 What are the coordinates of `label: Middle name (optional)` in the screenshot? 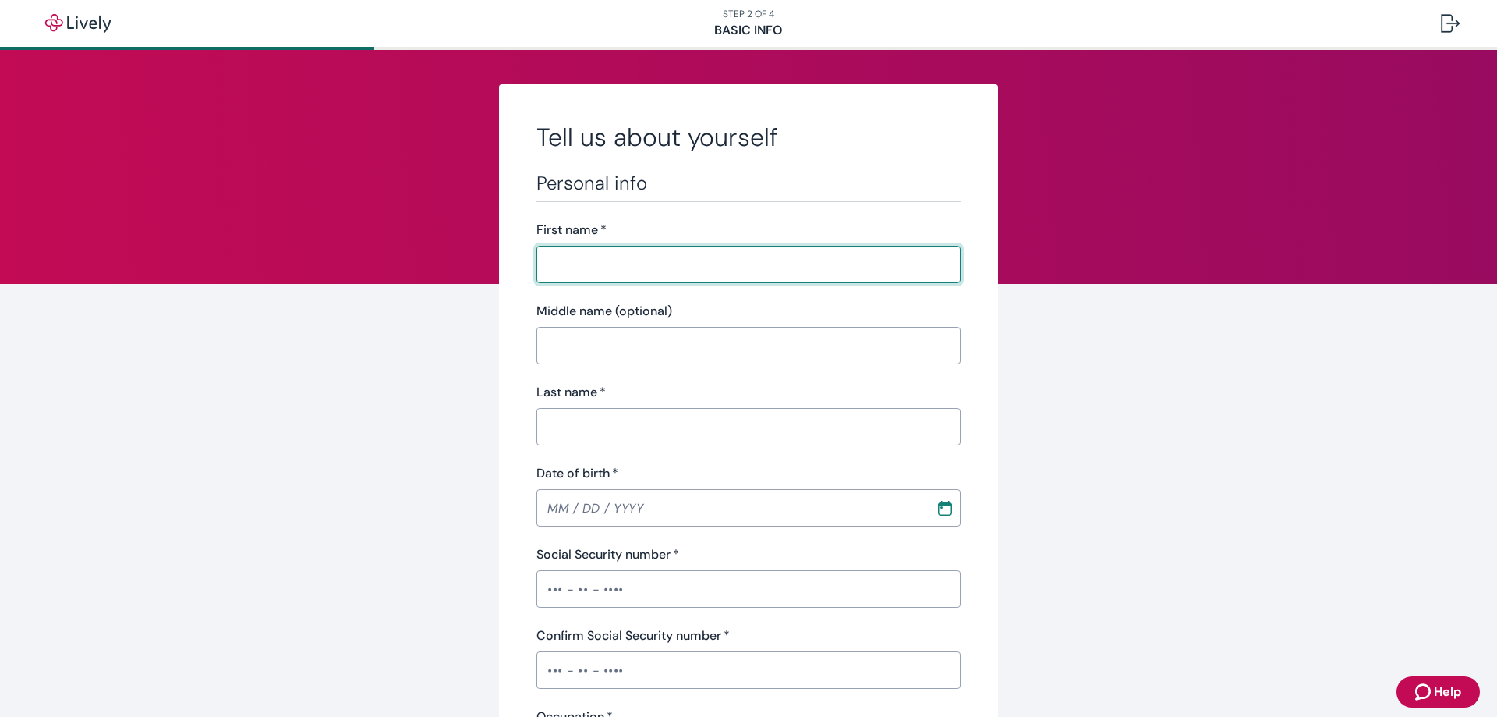 It's located at (604, 311).